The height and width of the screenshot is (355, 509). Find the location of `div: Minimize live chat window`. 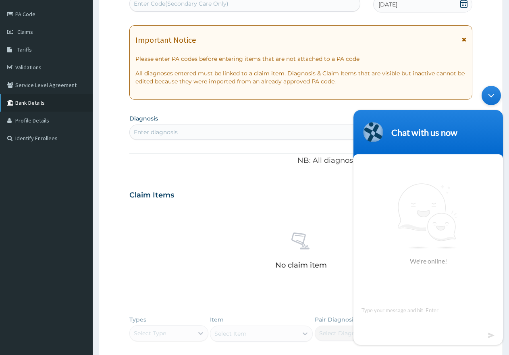

div: Minimize live chat window is located at coordinates (142, 14).